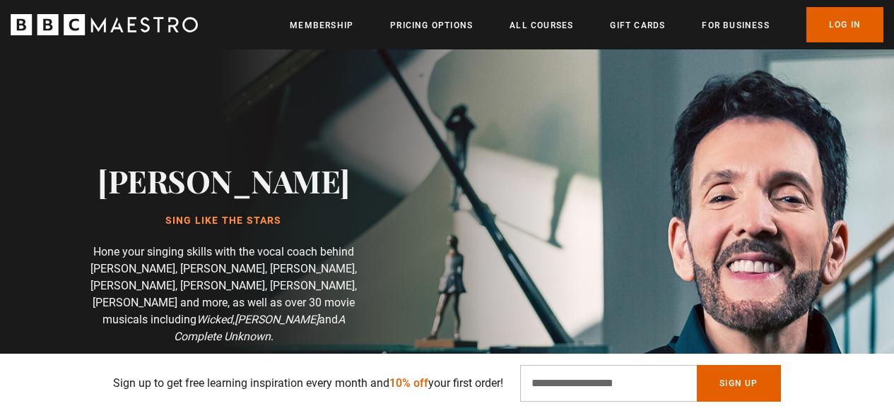  What do you see at coordinates (104, 25) in the screenshot?
I see `a: BBC Maestro` at bounding box center [104, 25].